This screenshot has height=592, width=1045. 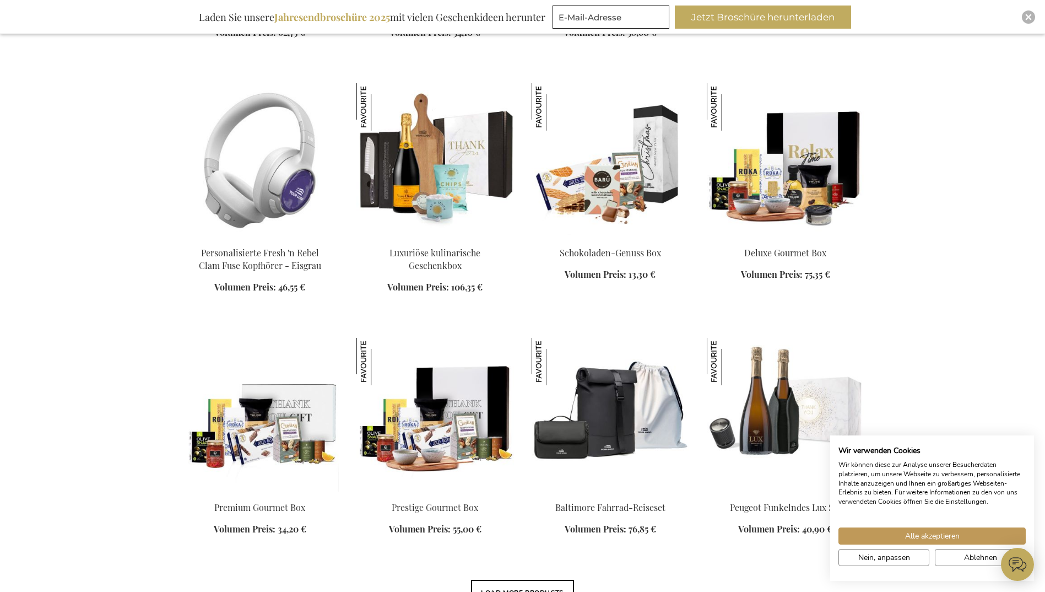 I want to click on button: Jetzt Broschüre herunterladen, so click(x=763, y=17).